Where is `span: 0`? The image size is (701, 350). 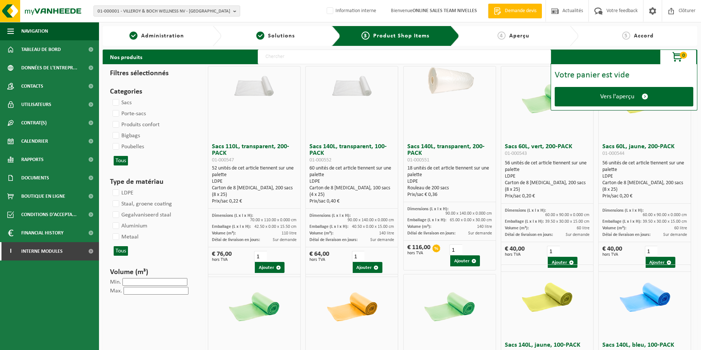
span: 0 is located at coordinates (683, 55).